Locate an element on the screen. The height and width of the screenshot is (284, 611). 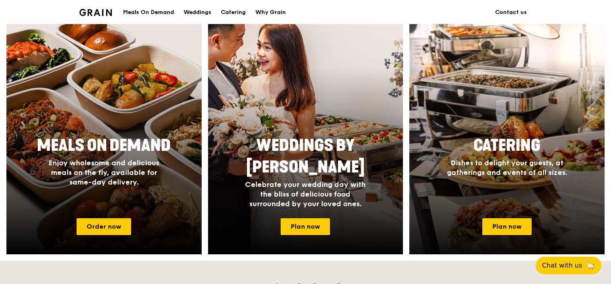
img: Grain is located at coordinates (95, 12).